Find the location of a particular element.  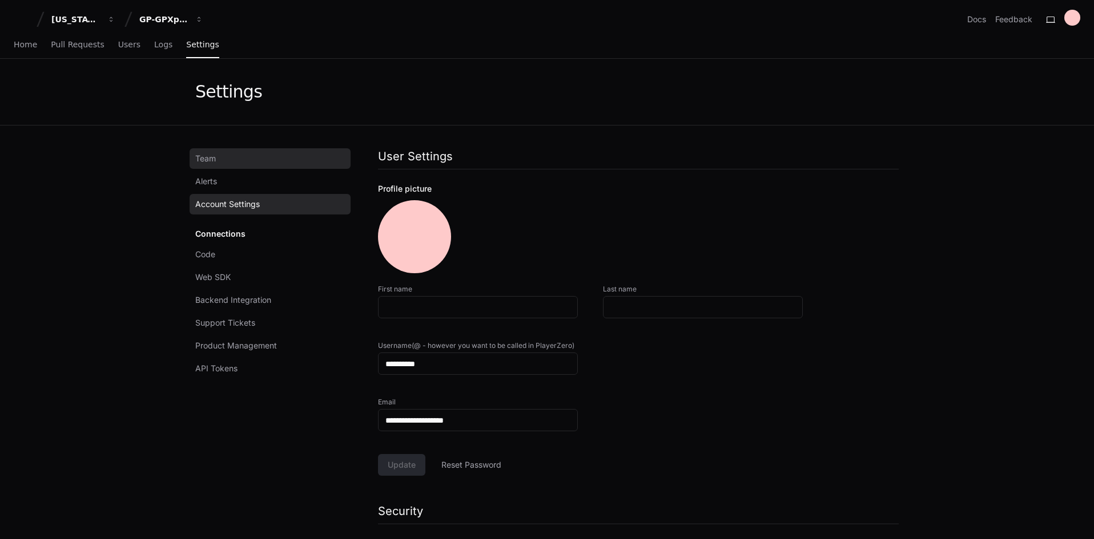

a: Pull Requests is located at coordinates (77, 45).